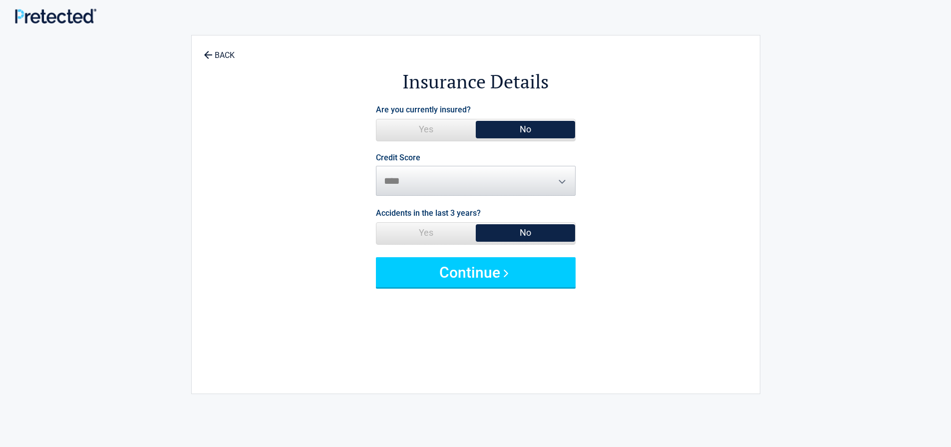 This screenshot has height=447, width=951. What do you see at coordinates (219, 50) in the screenshot?
I see `a: BACK` at bounding box center [219, 50].